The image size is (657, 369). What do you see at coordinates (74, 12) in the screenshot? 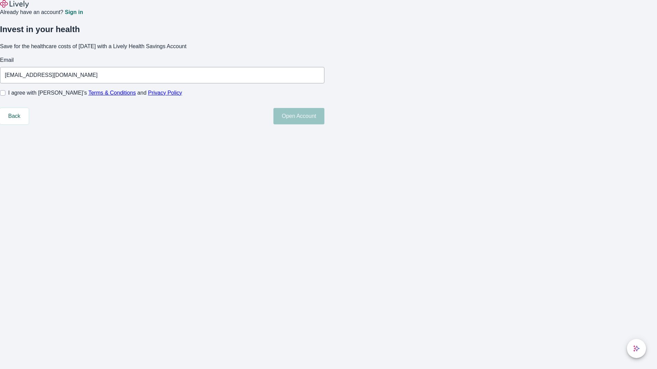
I see `a: Sign in` at bounding box center [74, 12].